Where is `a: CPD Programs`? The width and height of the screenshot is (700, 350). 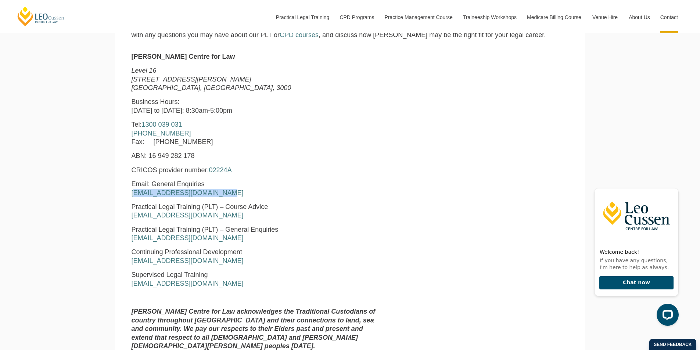 a: CPD Programs is located at coordinates (357, 17).